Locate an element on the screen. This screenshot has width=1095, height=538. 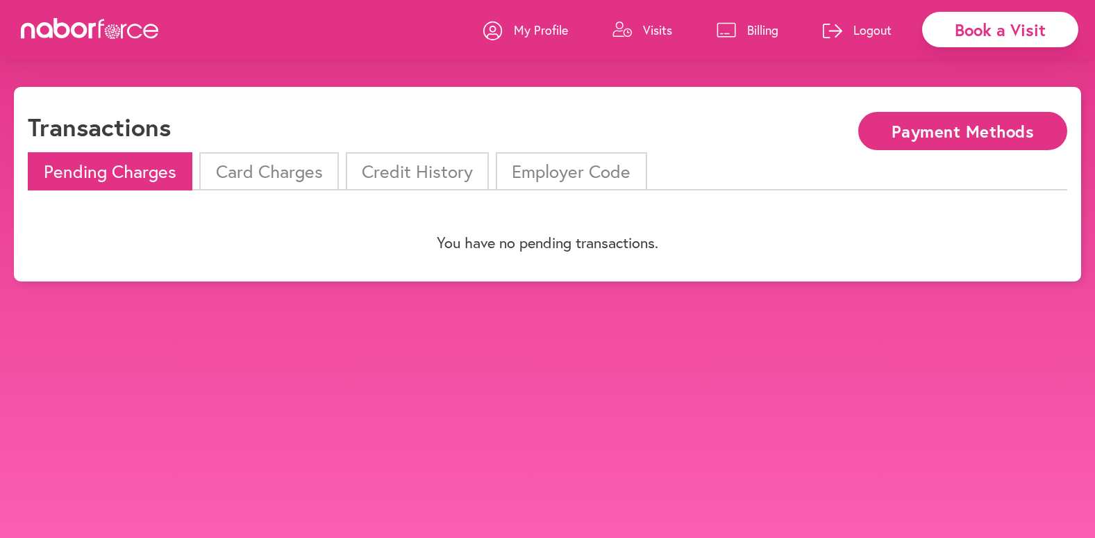
li: Credit History is located at coordinates (417, 171).